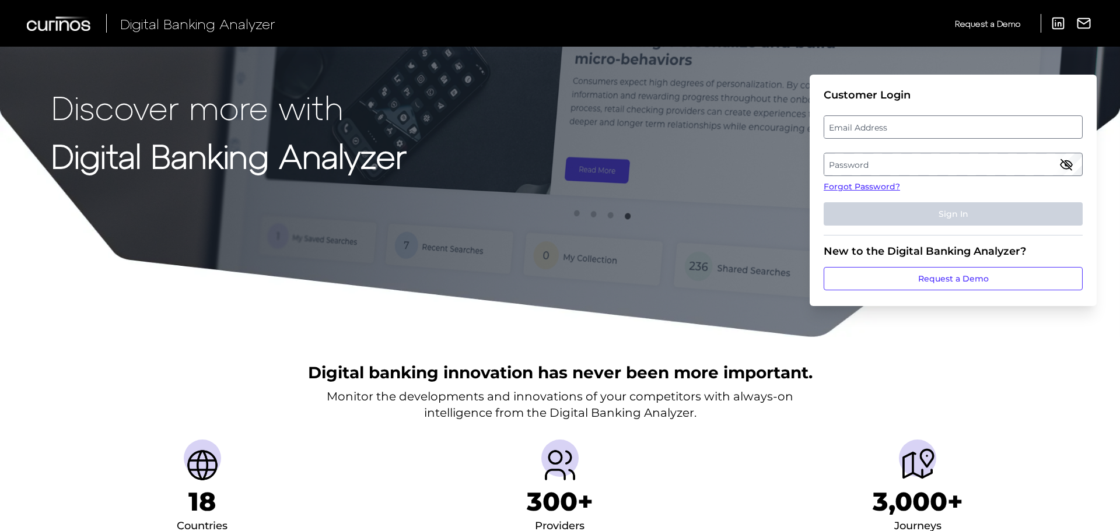  I want to click on strong: Digital Banking Analyzer, so click(229, 155).